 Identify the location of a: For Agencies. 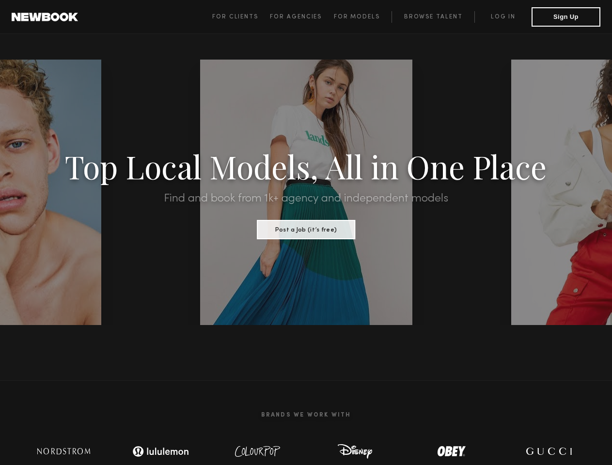
(301, 17).